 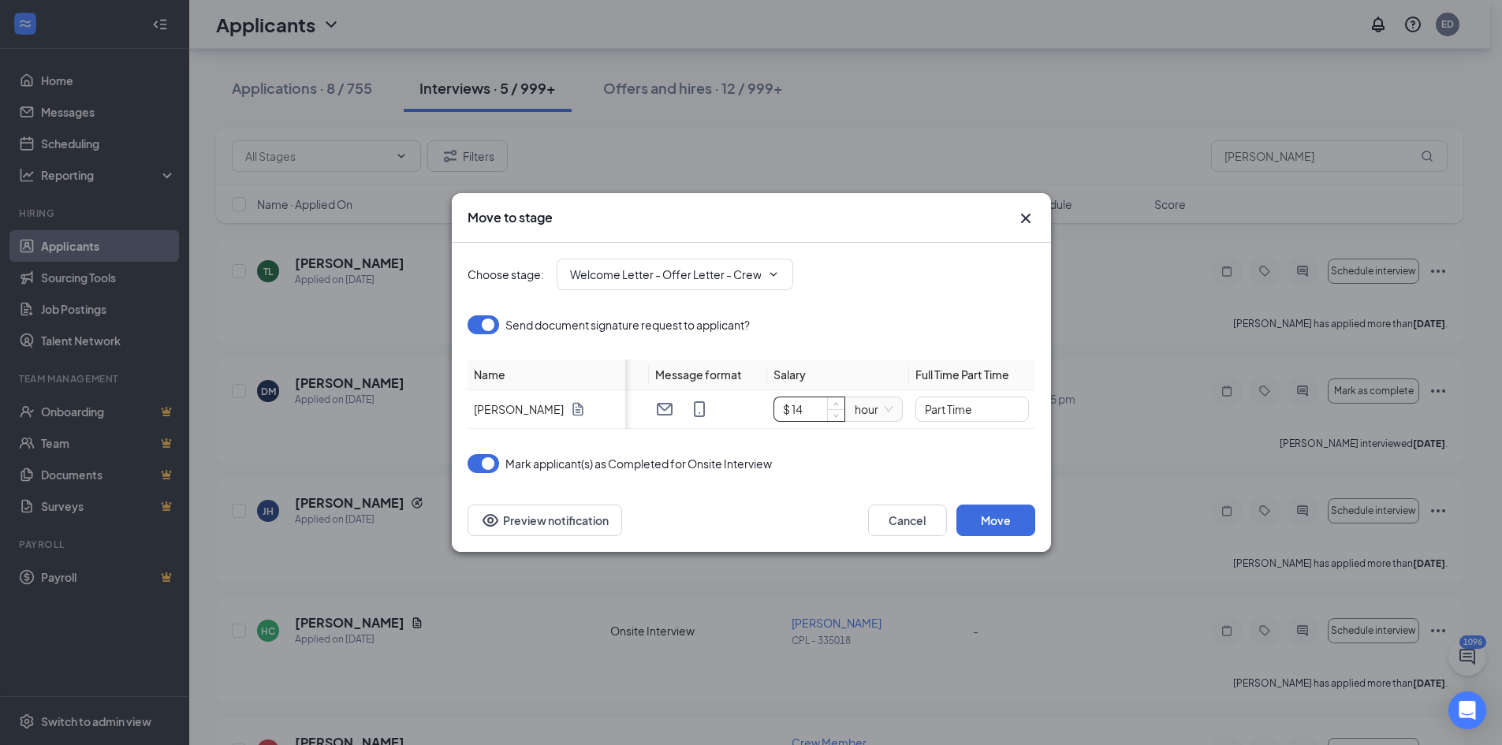 What do you see at coordinates (505, 274) in the screenshot?
I see `span: Choose stage :` at bounding box center [505, 274].